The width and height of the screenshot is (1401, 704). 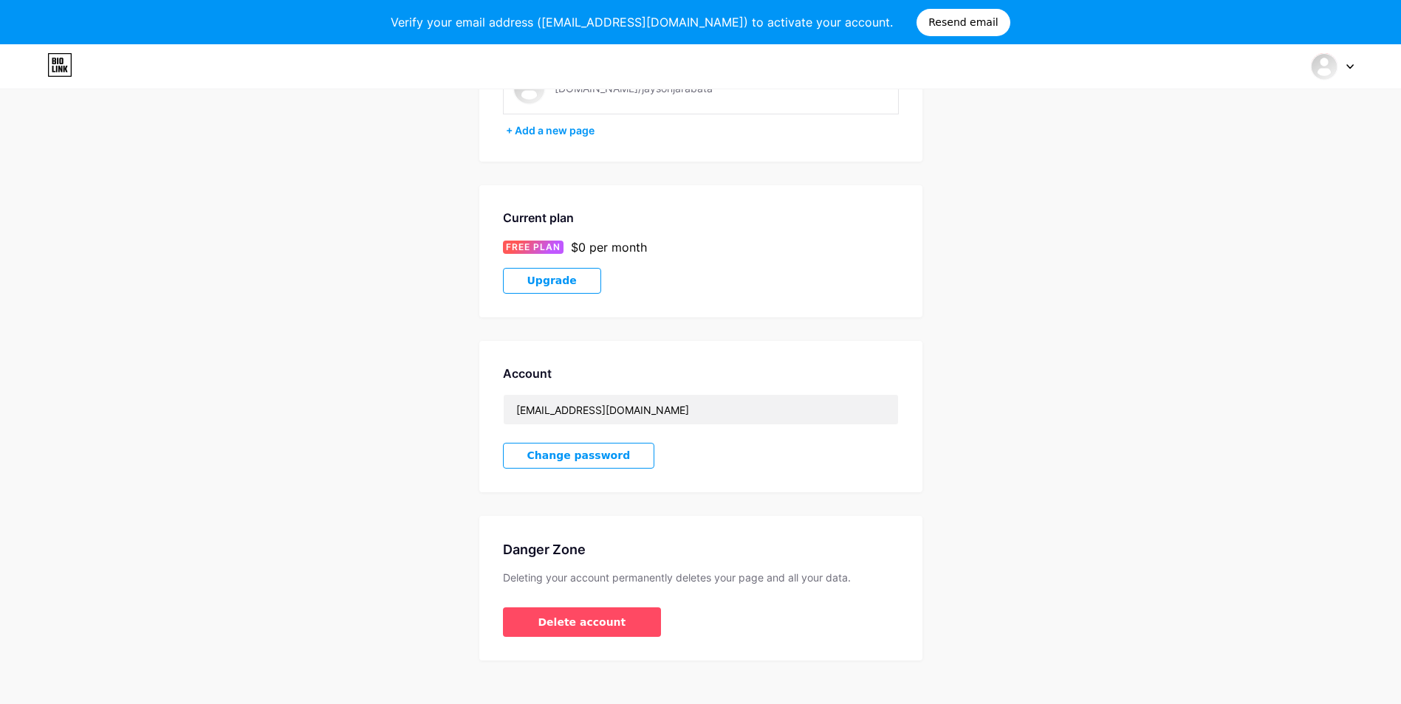 I want to click on button: Delete account, so click(x=582, y=622).